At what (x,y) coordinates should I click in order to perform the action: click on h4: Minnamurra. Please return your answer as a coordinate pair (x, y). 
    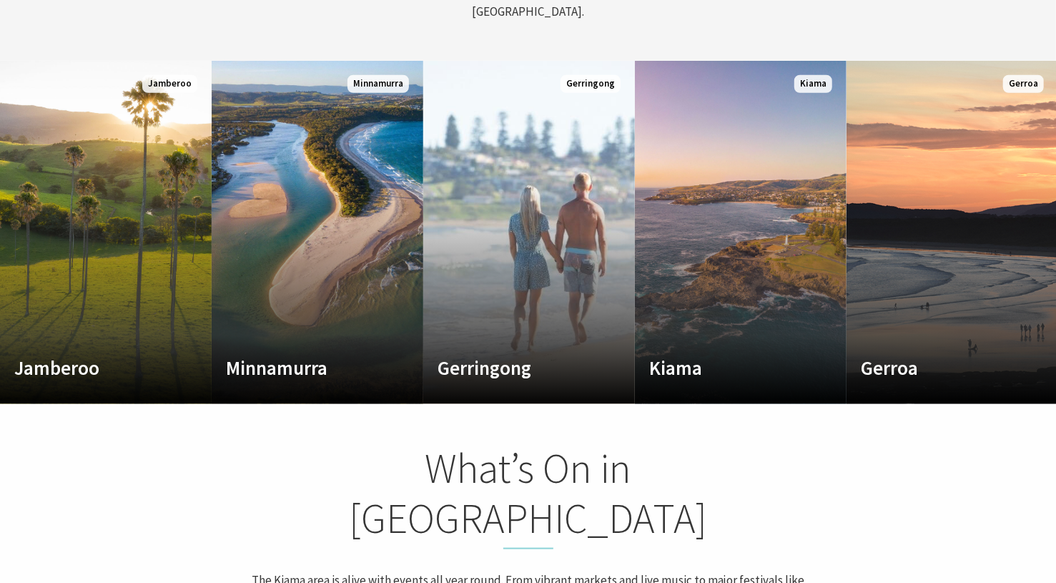
    Looking at the image, I should click on (302, 368).